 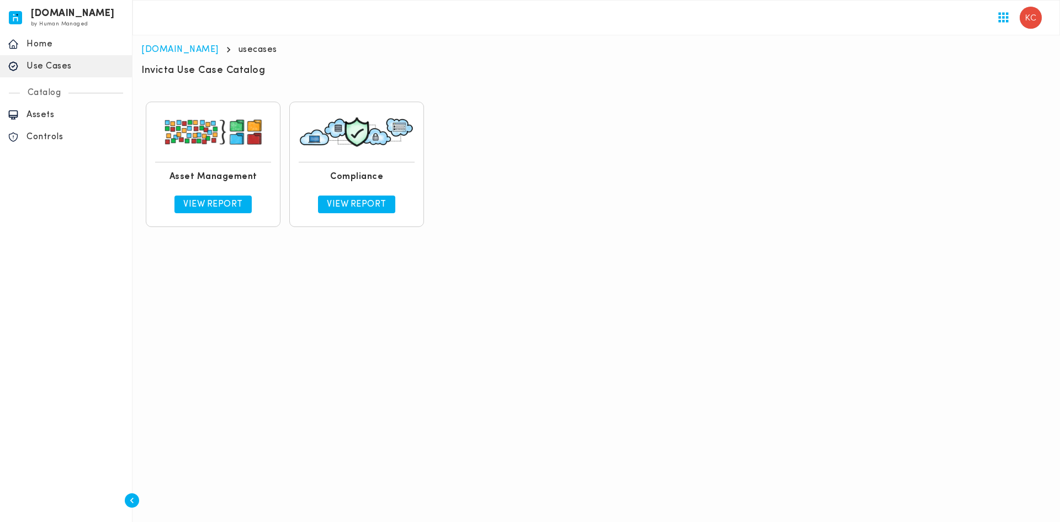 What do you see at coordinates (258, 50) in the screenshot?
I see `p: usecases` at bounding box center [258, 50].